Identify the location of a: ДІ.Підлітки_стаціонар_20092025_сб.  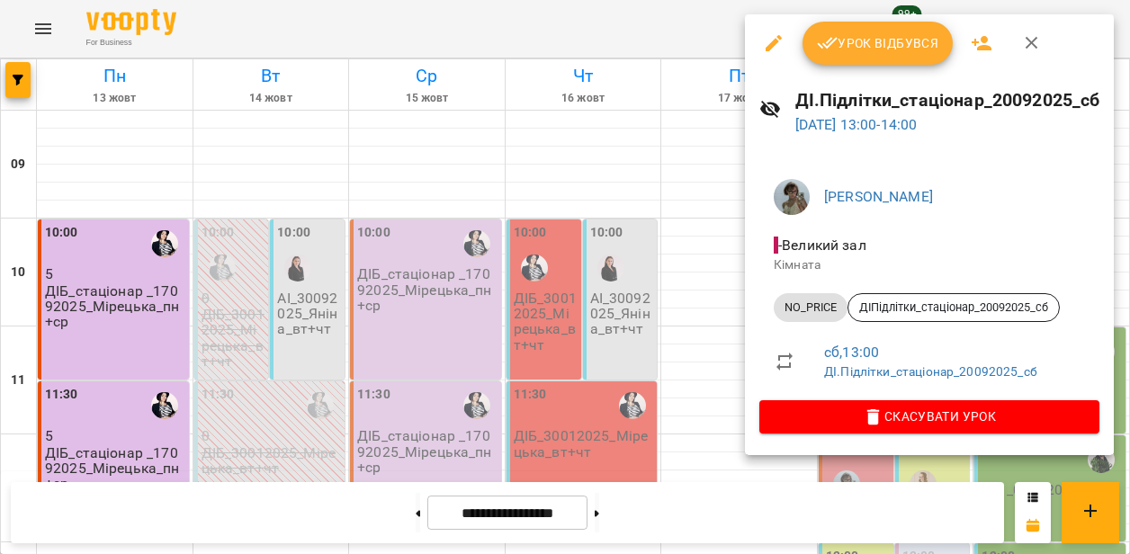
(930, 372).